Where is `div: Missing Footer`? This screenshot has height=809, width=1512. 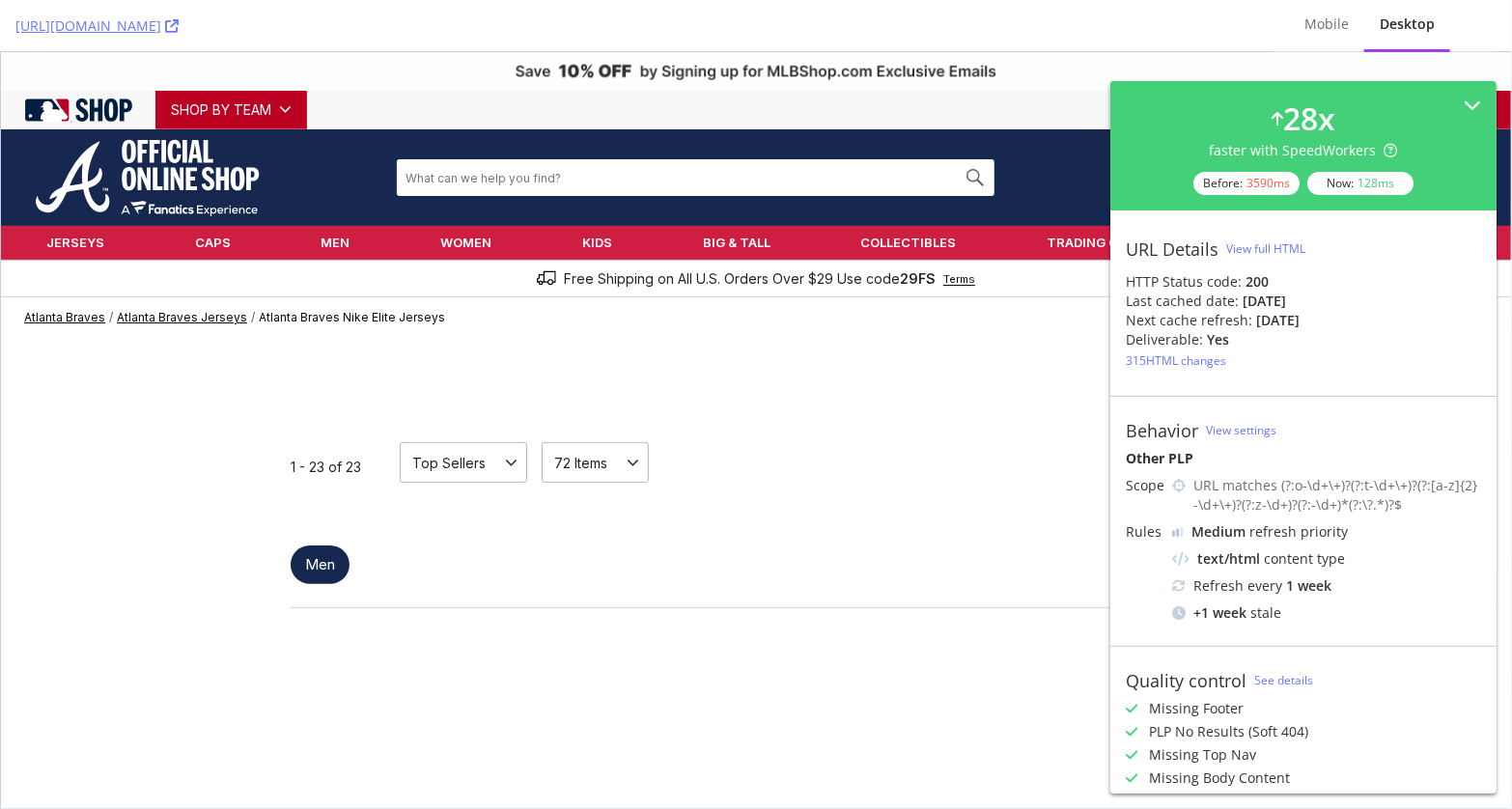 div: Missing Footer is located at coordinates (1196, 708).